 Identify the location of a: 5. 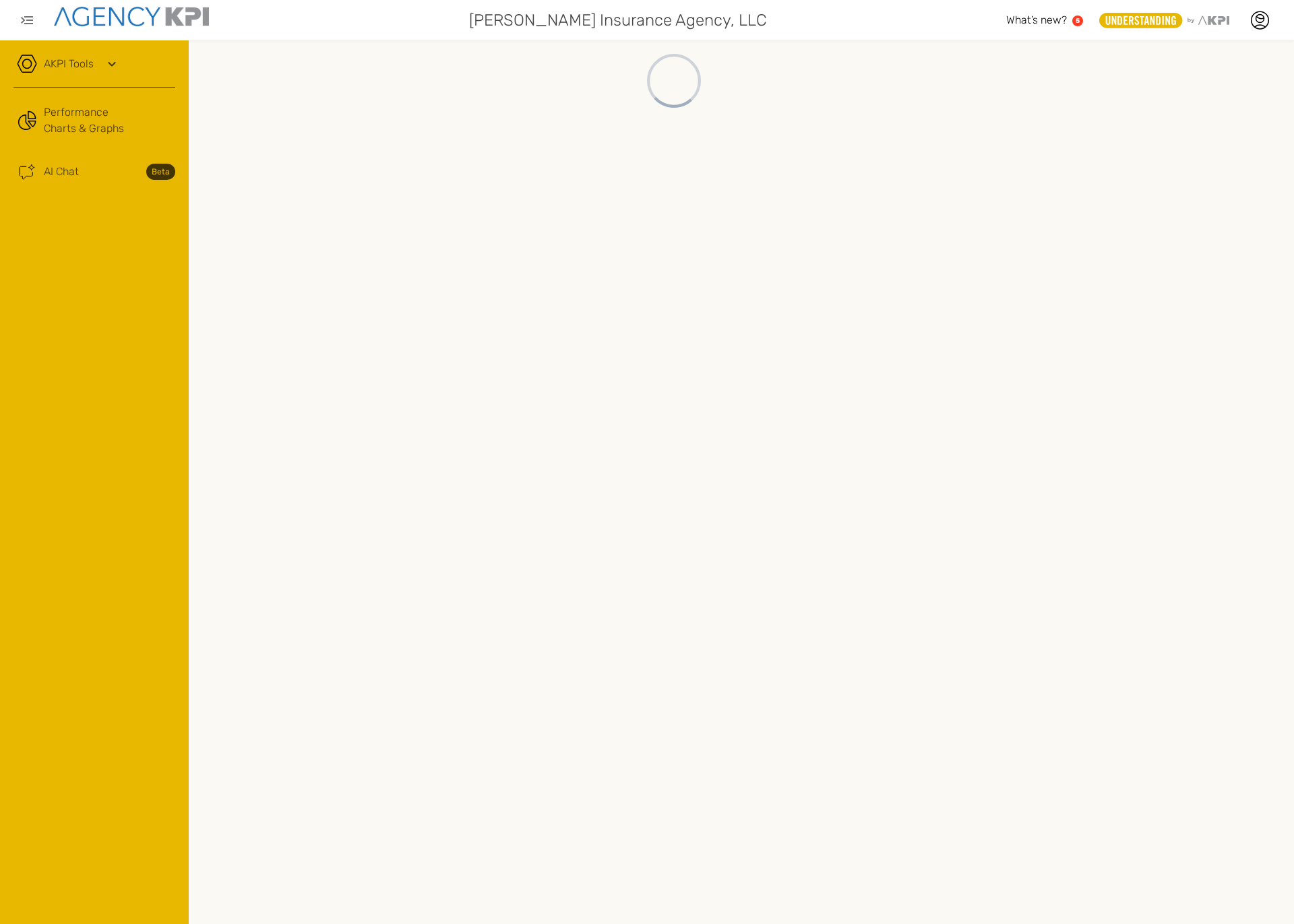
(1077, 21).